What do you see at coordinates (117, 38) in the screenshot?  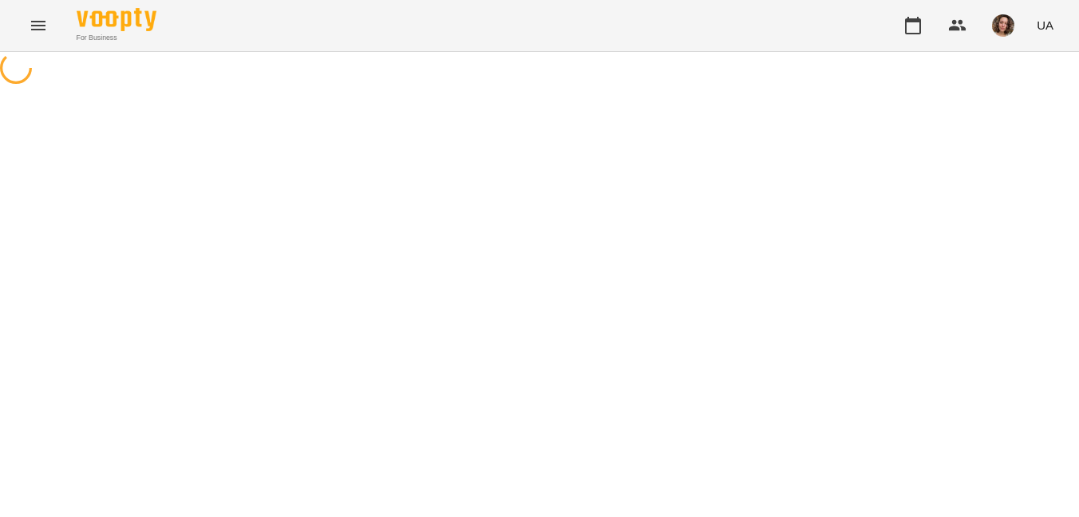 I see `span: For Business` at bounding box center [117, 38].